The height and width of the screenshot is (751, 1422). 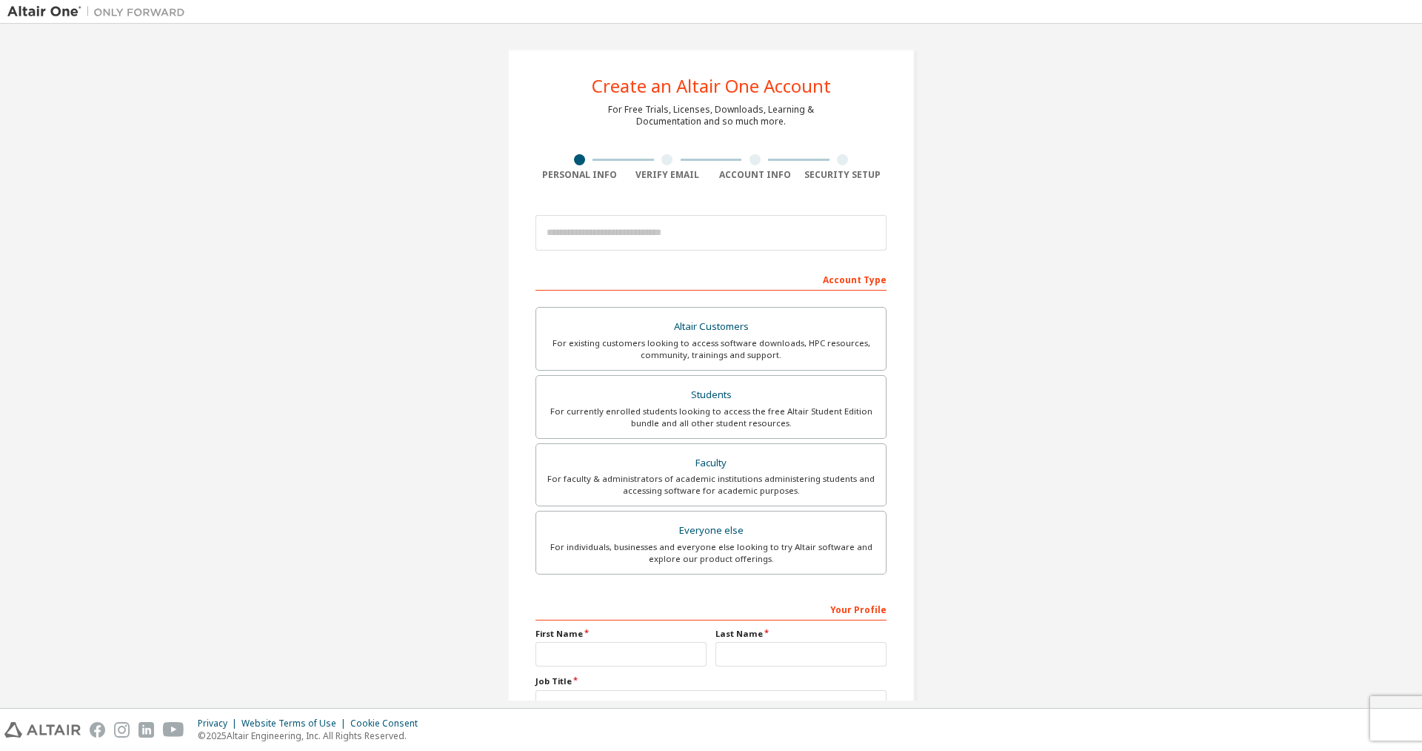 I want to click on div: For Free Trials, Licenses, Downloads, Learning & Documentation and so much more., so click(x=711, y=116).